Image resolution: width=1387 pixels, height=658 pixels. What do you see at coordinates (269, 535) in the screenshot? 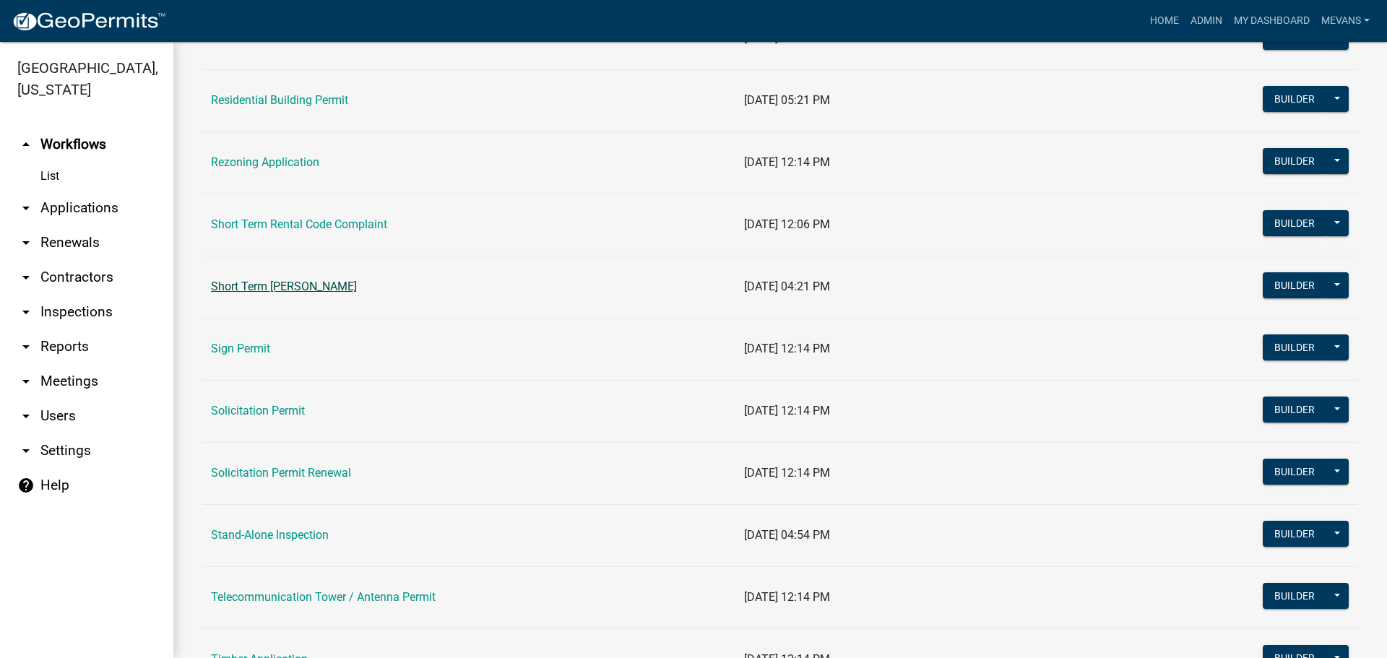
I see `a: Stand-Alone Inspection` at bounding box center [269, 535].